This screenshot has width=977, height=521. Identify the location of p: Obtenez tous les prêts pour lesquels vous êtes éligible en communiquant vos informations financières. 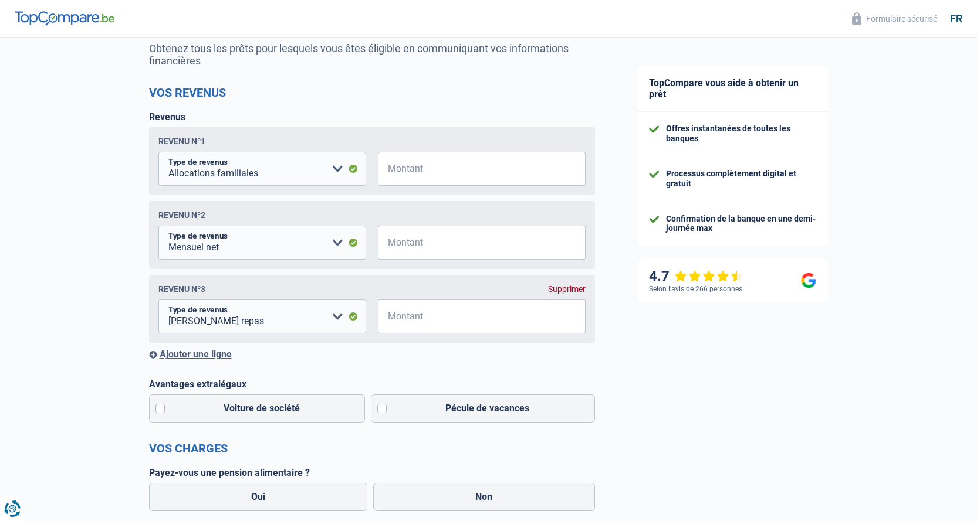
(372, 55).